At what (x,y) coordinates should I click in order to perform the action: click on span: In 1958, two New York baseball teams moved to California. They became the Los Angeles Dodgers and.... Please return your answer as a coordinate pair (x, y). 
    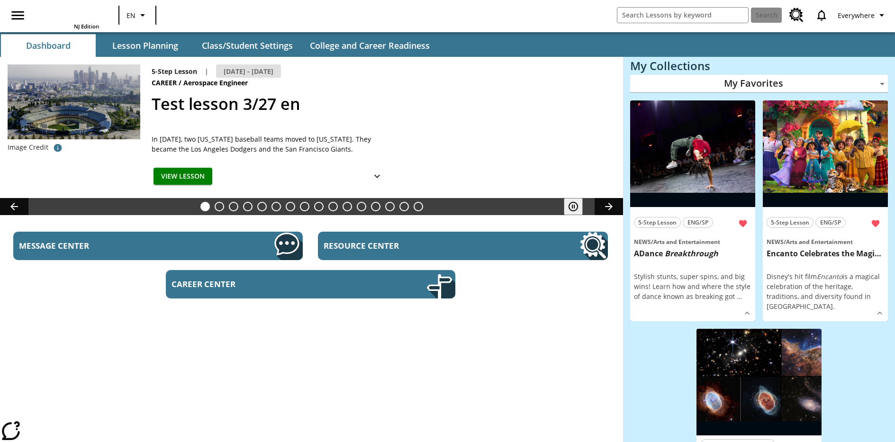
    Looking at the image, I should click on (270, 144).